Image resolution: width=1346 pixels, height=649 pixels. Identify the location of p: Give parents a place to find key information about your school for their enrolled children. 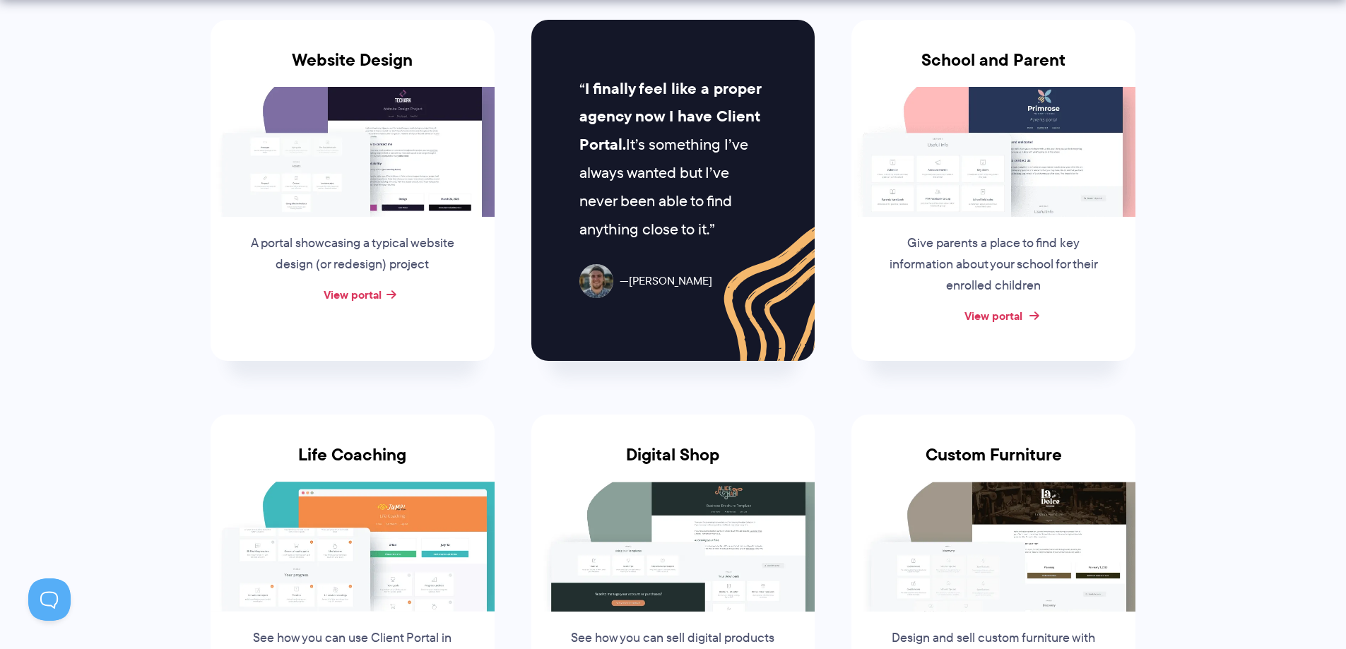
(993, 265).